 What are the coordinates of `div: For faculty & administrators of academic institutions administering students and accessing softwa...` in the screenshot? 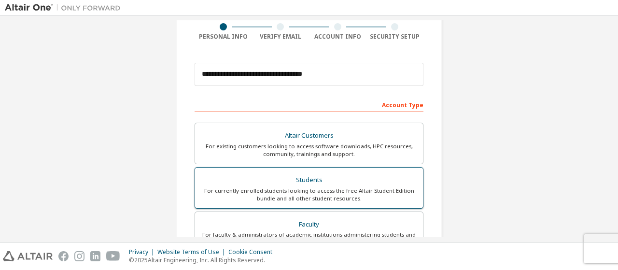 It's located at (309, 239).